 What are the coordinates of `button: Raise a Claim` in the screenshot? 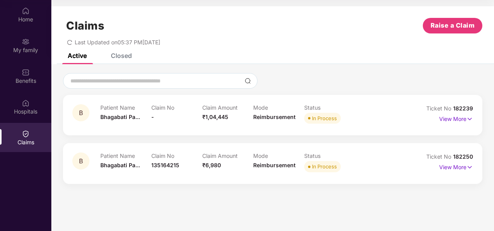 It's located at (453, 26).